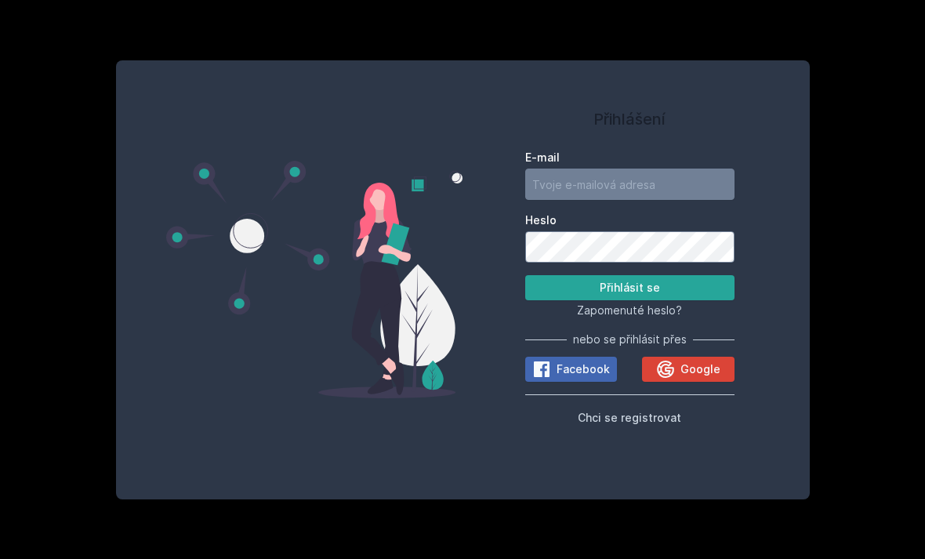 Image resolution: width=925 pixels, height=559 pixels. Describe the element at coordinates (583, 369) in the screenshot. I see `span: Facebook` at that location.